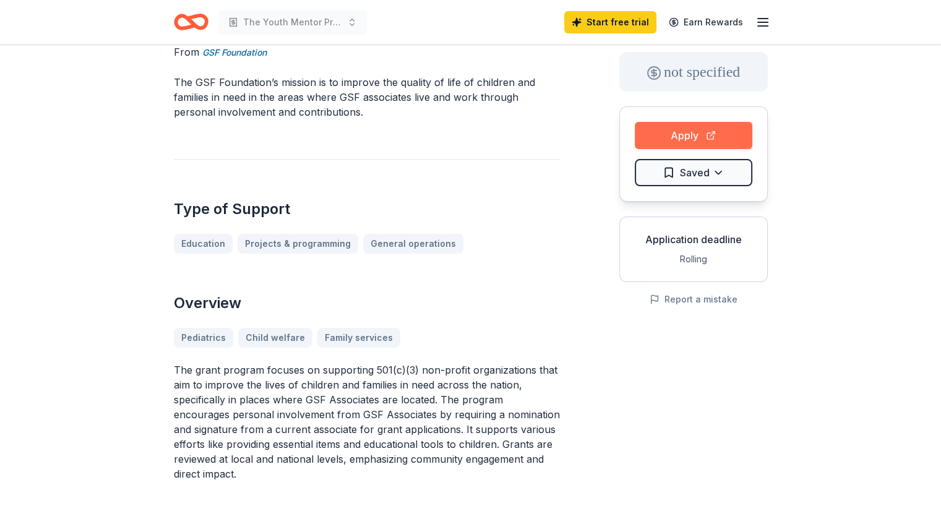 This screenshot has height=511, width=941. What do you see at coordinates (413, 244) in the screenshot?
I see `a: General operations` at bounding box center [413, 244].